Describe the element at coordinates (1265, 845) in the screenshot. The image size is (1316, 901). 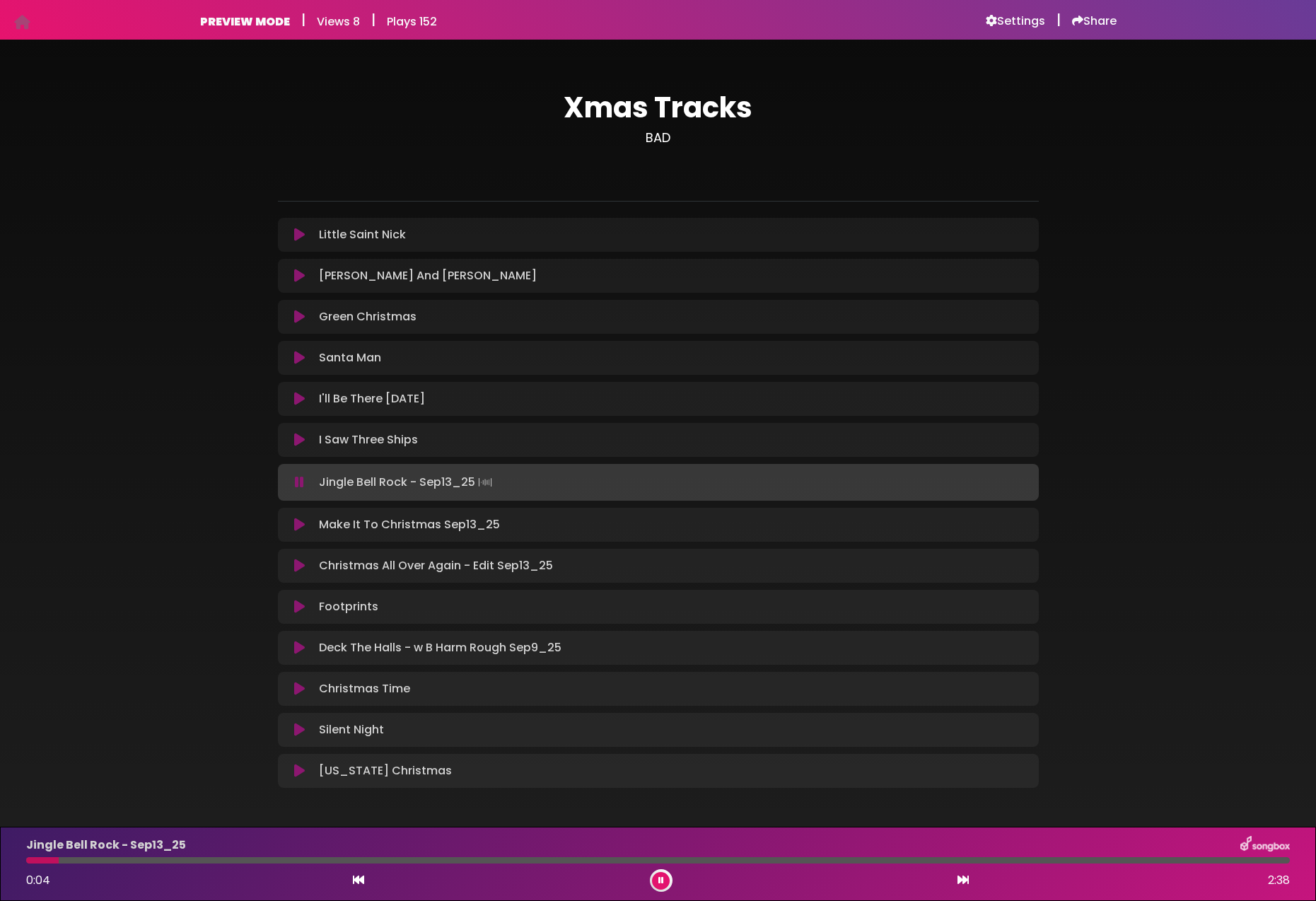
I see `img: songbox-logo-white.png` at that location.